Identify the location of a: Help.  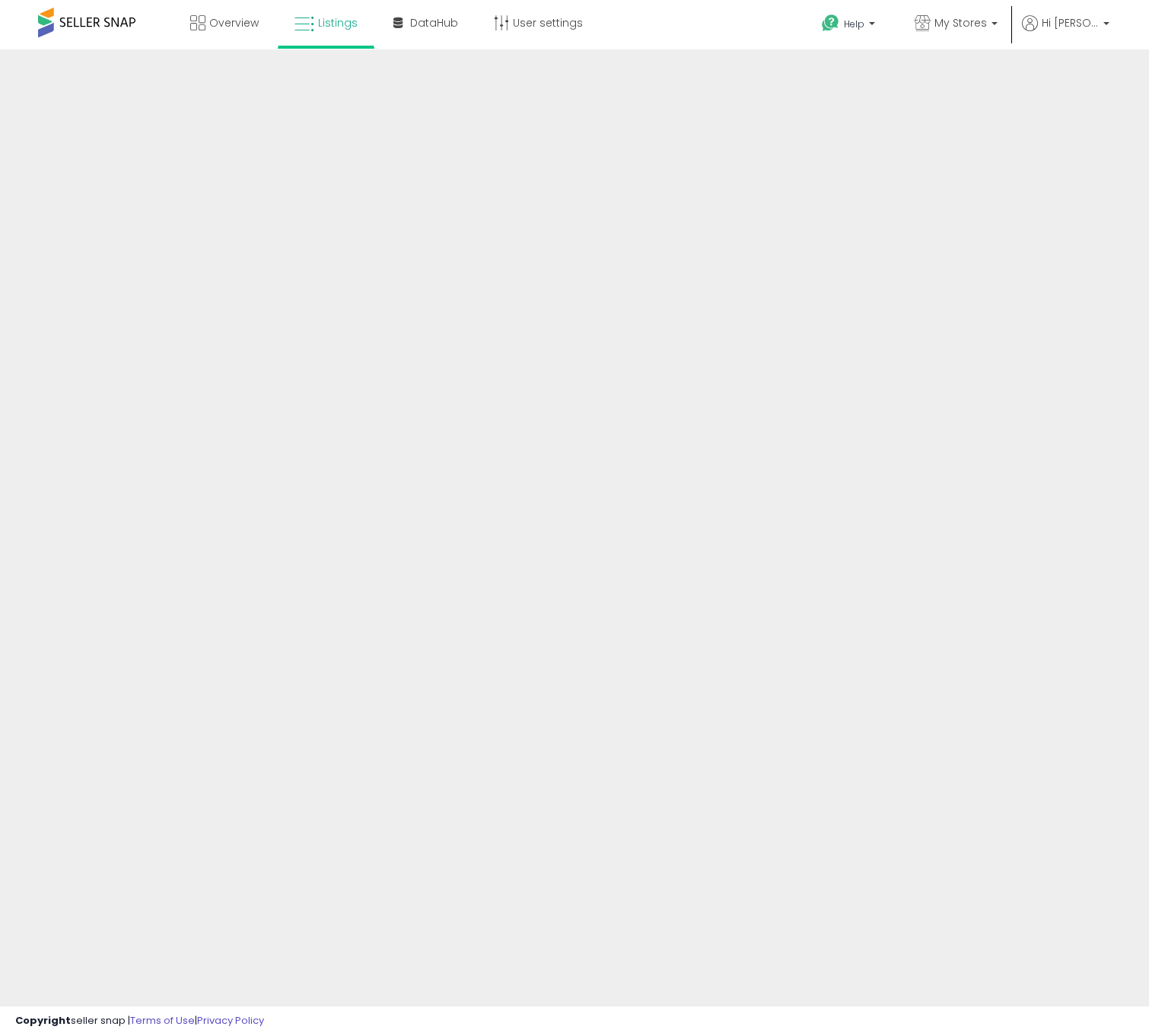
(850, 26).